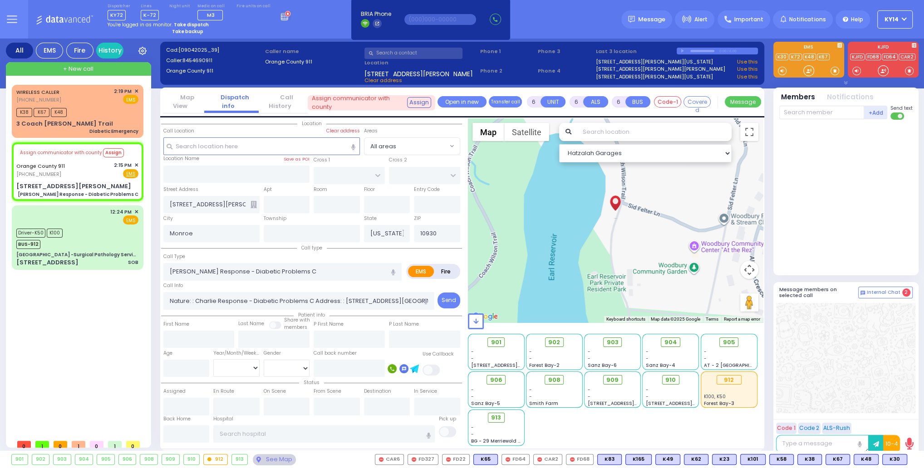  Describe the element at coordinates (821, 113) in the screenshot. I see `input: Search member` at that location.